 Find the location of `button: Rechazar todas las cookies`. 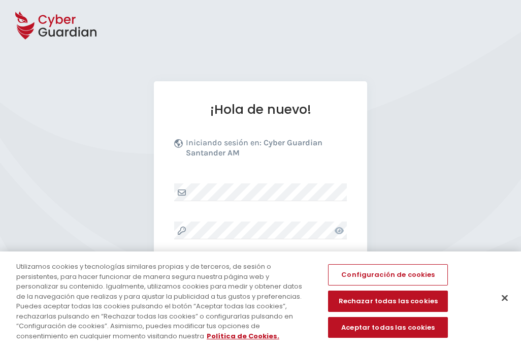

button: Rechazar todas las cookies is located at coordinates (388, 301).